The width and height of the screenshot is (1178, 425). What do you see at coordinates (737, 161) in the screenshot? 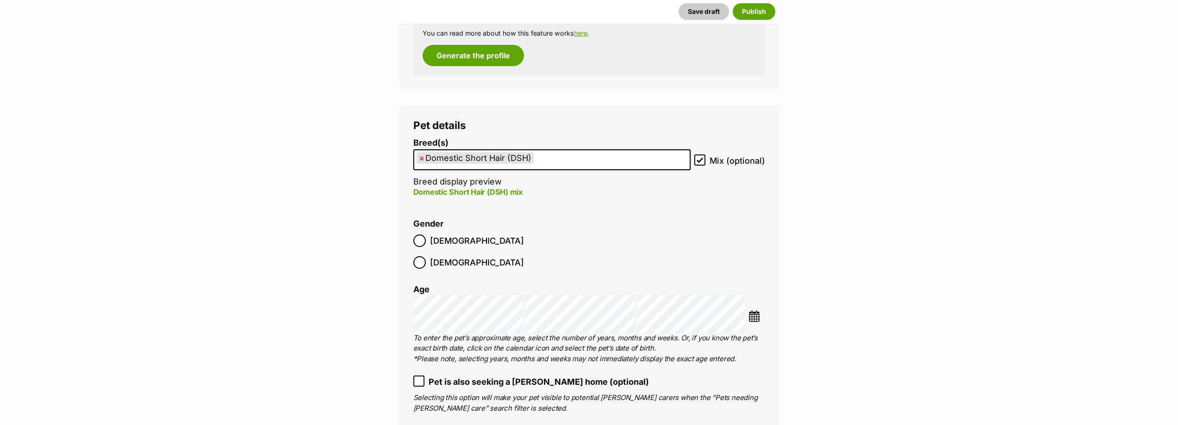
I see `span: Mix (optional)` at bounding box center [737, 161].